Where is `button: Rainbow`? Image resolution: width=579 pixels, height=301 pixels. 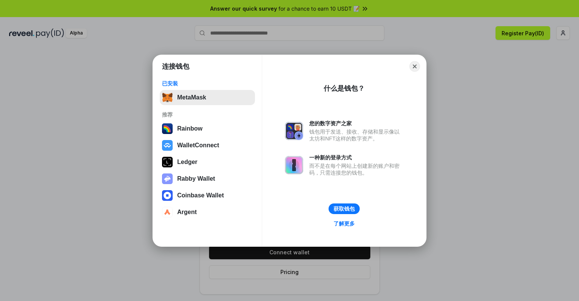 button: Rainbow is located at coordinates (207, 129).